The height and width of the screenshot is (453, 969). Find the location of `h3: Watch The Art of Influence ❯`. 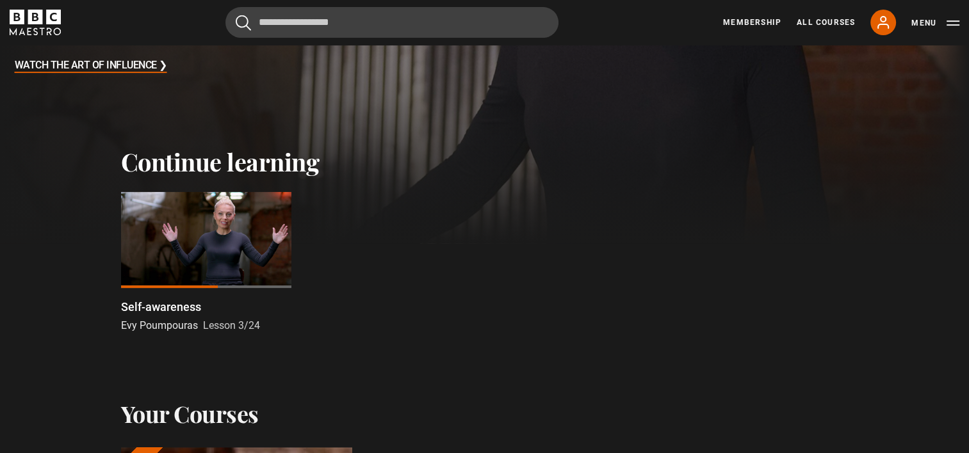

h3: Watch The Art of Influence ❯ is located at coordinates (91, 66).